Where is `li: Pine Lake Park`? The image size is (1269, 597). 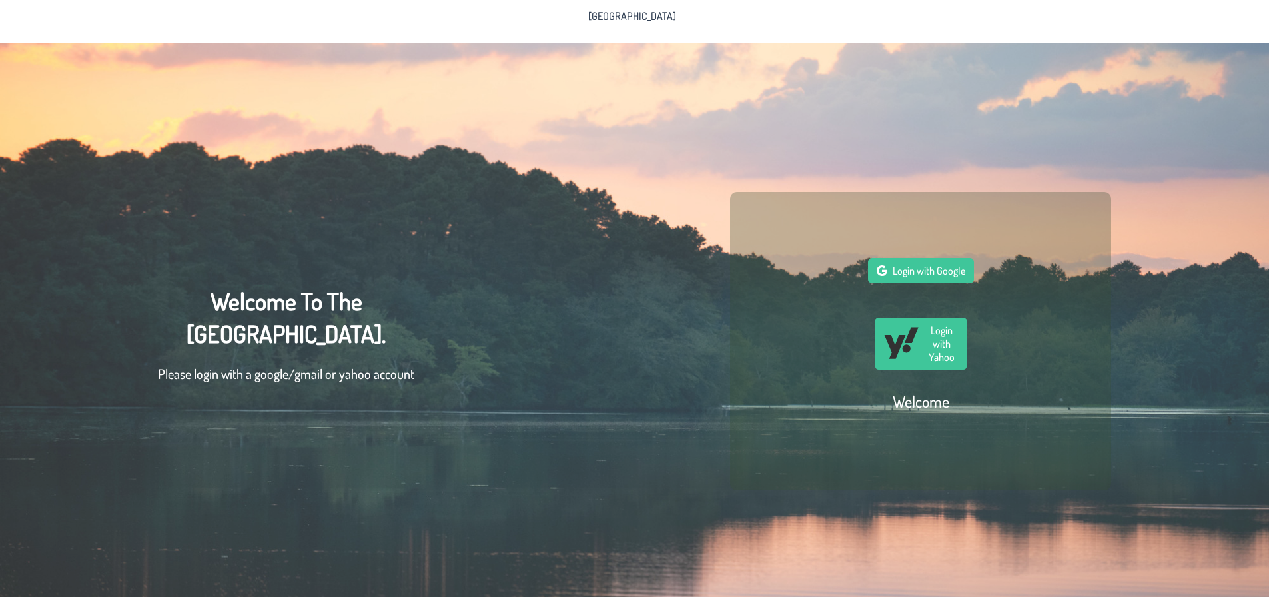
li: Pine Lake Park is located at coordinates (632, 16).